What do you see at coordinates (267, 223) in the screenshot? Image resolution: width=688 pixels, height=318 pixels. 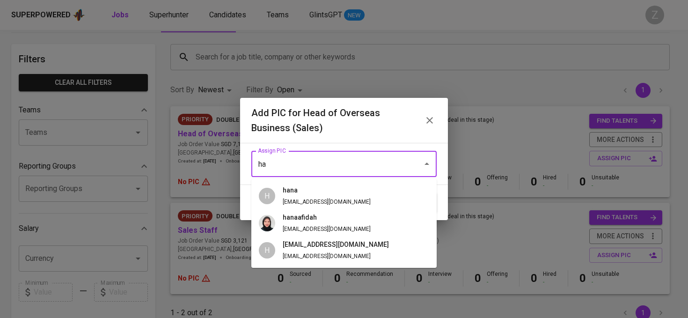 I see `img: hana.afidah@glints.com` at bounding box center [267, 223].